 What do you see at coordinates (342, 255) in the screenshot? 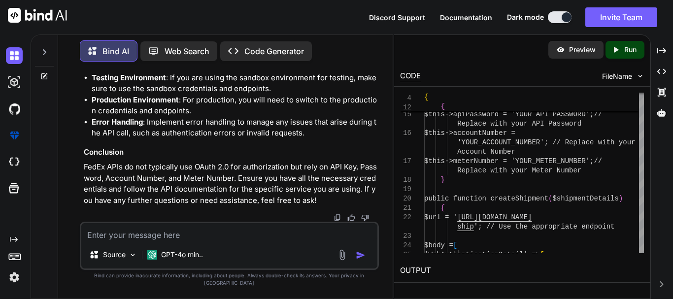
I see `img: attachment` at bounding box center [342, 255].